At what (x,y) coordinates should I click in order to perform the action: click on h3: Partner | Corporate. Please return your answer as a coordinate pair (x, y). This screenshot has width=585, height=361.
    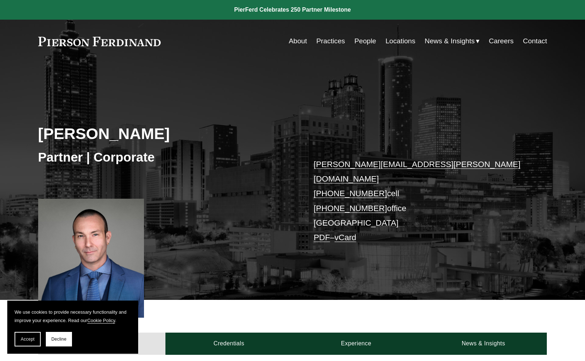
    Looking at the image, I should click on (165, 157).